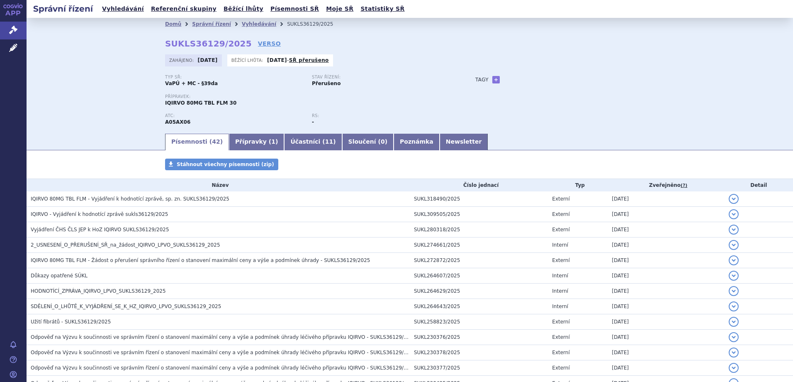  Describe the element at coordinates (479, 291) in the screenshot. I see `td: SUKL264629/2025` at that location.